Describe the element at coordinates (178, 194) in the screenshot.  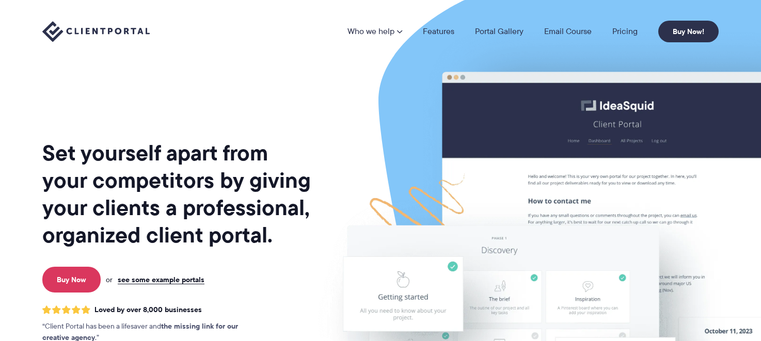
I see `h1: Set yourself apart from your competitors by giving your clients a professional, organized client ...` at that location.